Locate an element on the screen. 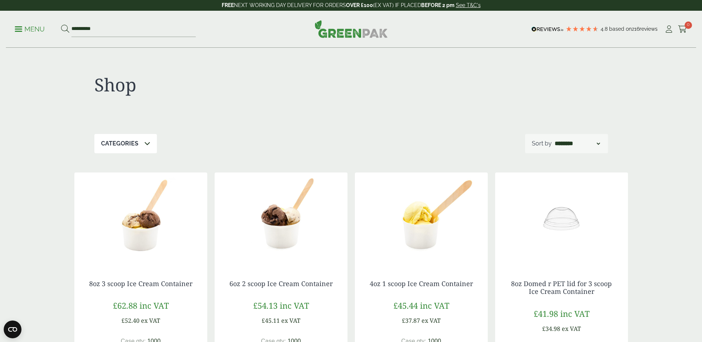  a: 8oz Domed r PET lid for 3 scoop Ice Cream Container is located at coordinates (562, 288).